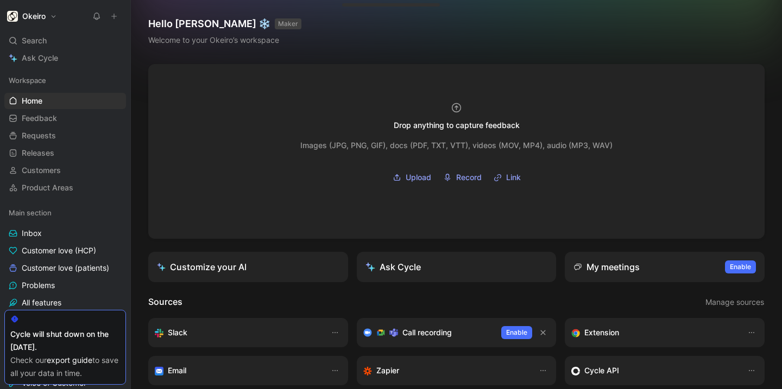 The image size is (782, 389). What do you see at coordinates (393, 267) in the screenshot?
I see `div: Ask Cycle` at bounding box center [393, 267].